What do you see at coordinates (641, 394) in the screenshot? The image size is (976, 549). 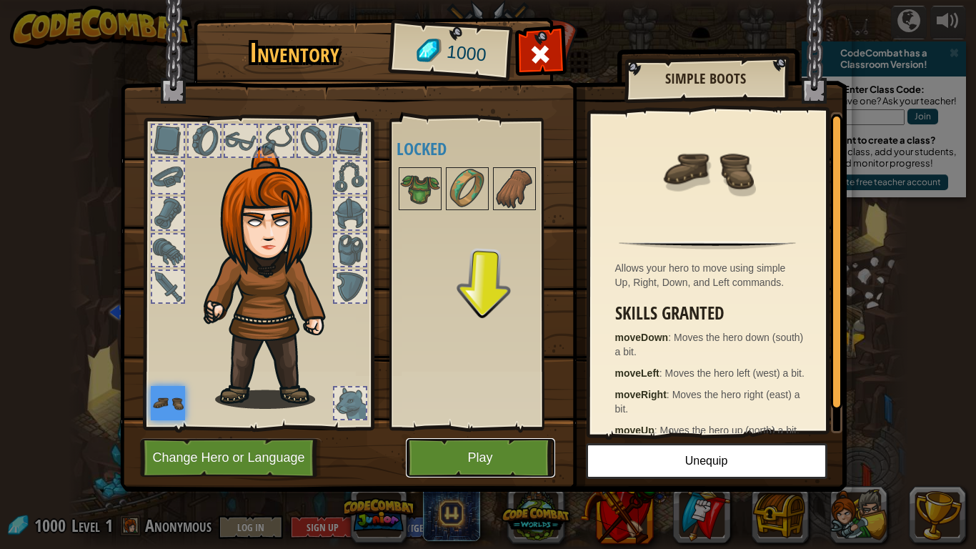 I see `strong: moveRight` at bounding box center [641, 394].